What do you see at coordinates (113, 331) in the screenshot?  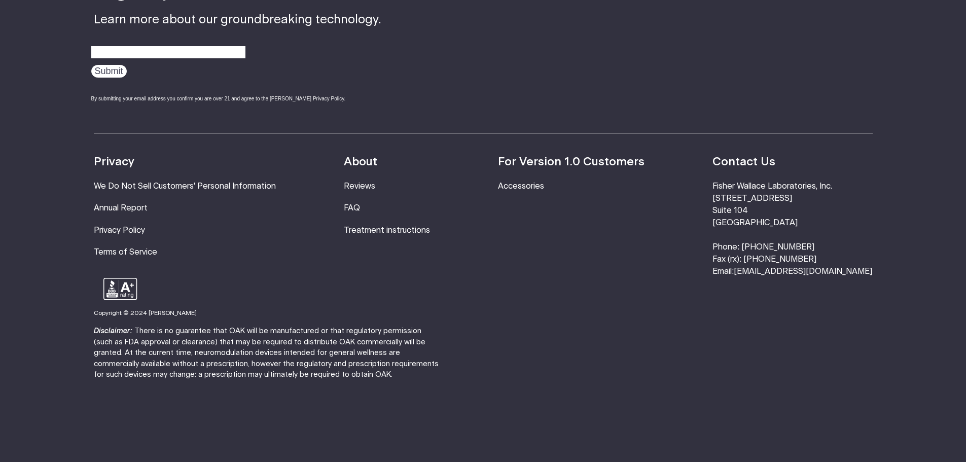 I see `strong: Disclaimer:` at bounding box center [113, 331].